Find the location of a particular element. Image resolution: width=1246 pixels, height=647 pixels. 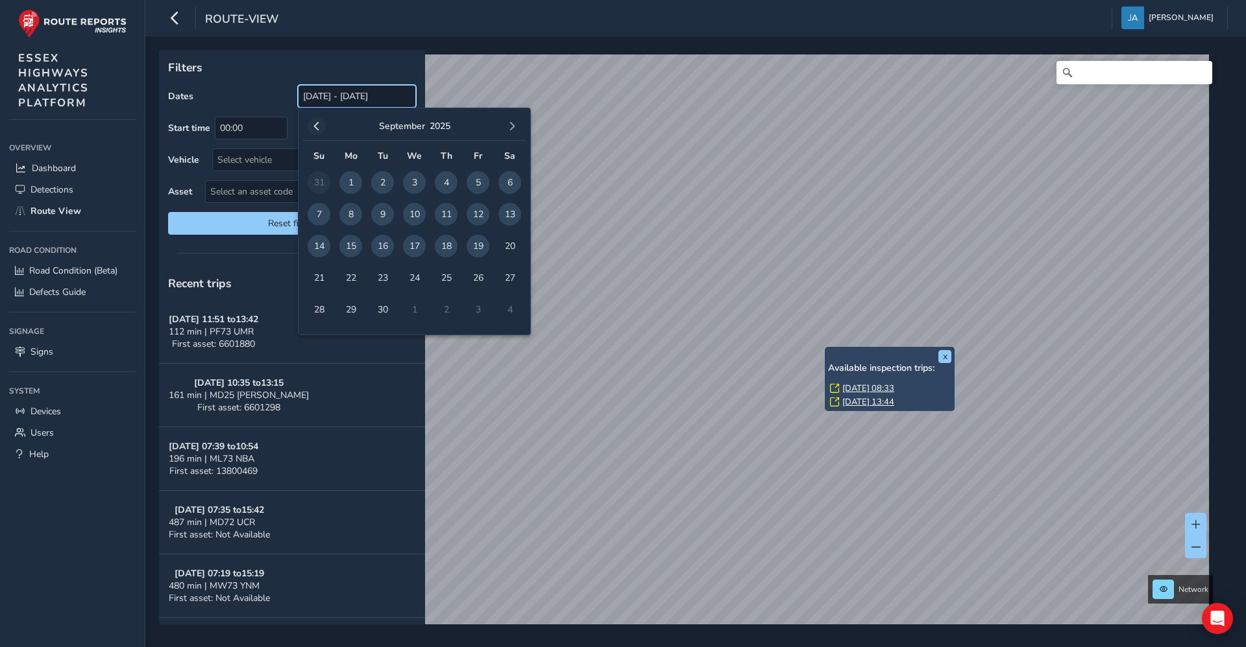

button: Reset filters is located at coordinates (292, 223).